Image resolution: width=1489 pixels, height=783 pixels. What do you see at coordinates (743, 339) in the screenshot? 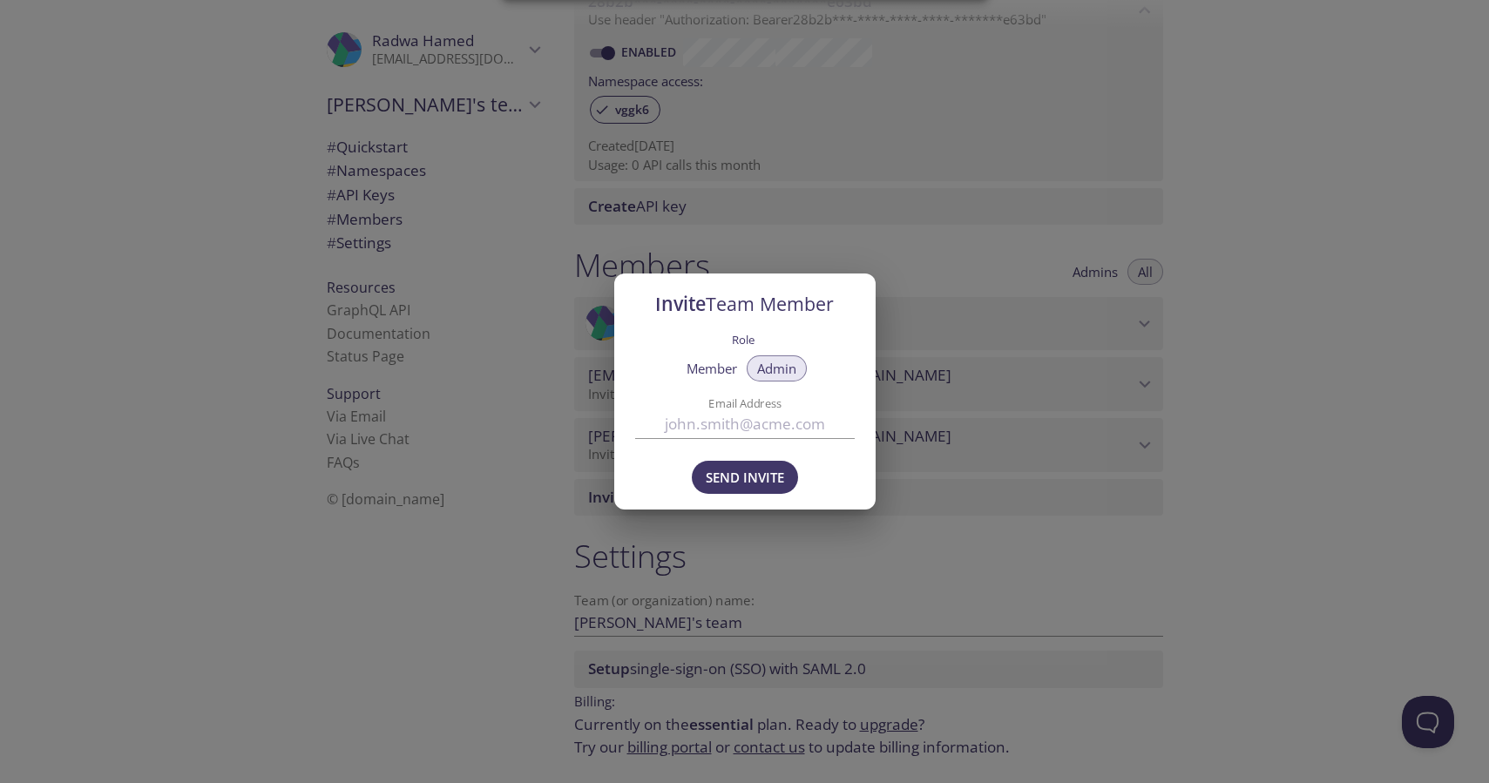
I see `label: Role` at bounding box center [743, 339].